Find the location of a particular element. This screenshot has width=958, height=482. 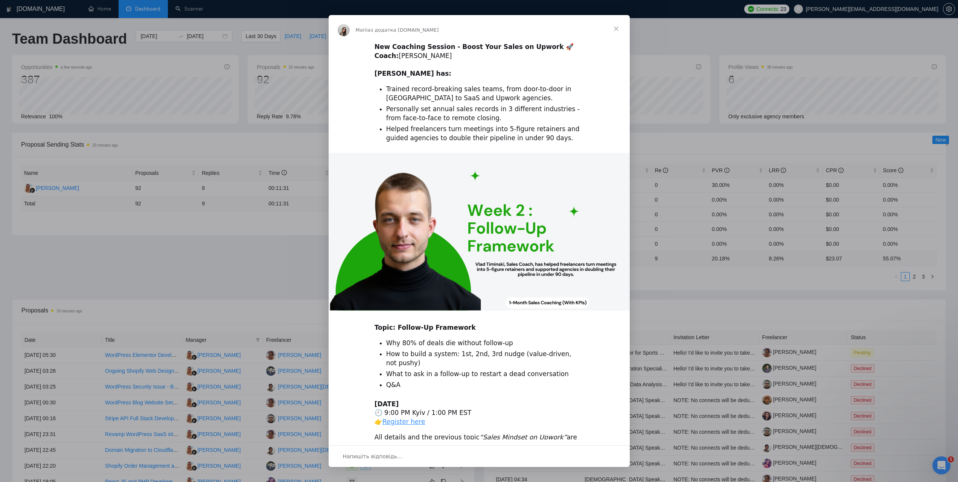

li: Helped freelancers turn meetings into 5-figure retainers and guided agencies to double their pipe... is located at coordinates (485, 134).